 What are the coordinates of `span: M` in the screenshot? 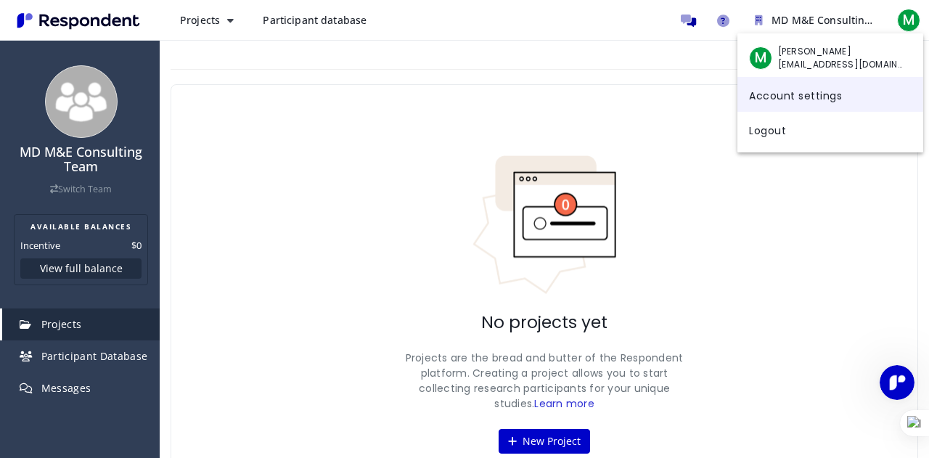 It's located at (760, 58).